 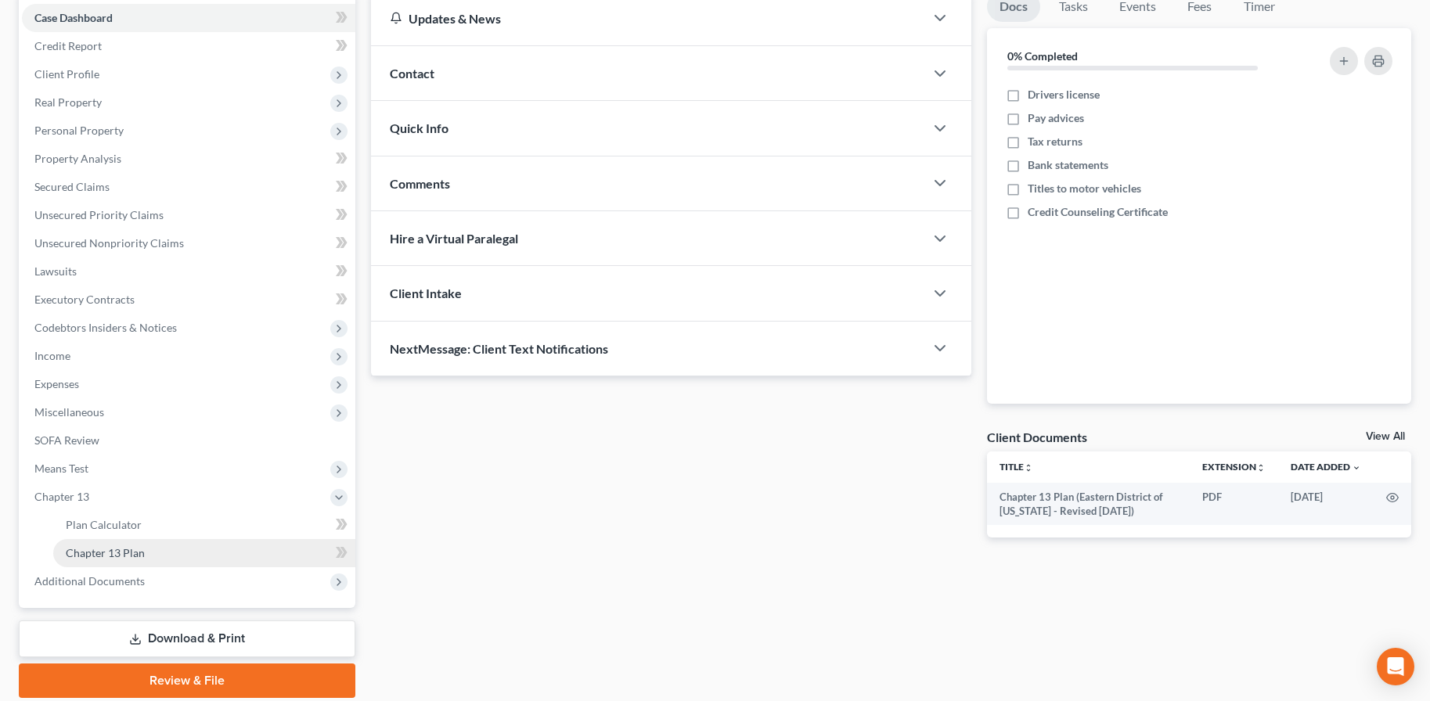 What do you see at coordinates (419, 128) in the screenshot?
I see `span: Quick Info` at bounding box center [419, 128].